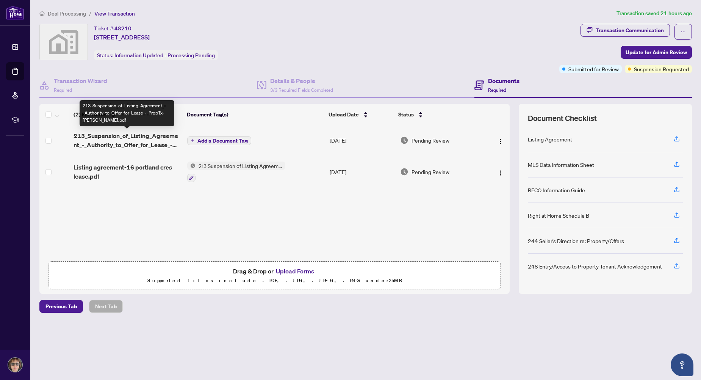 This screenshot has width=701, height=380. Describe the element at coordinates (682, 365) in the screenshot. I see `button: Open asap` at that location.